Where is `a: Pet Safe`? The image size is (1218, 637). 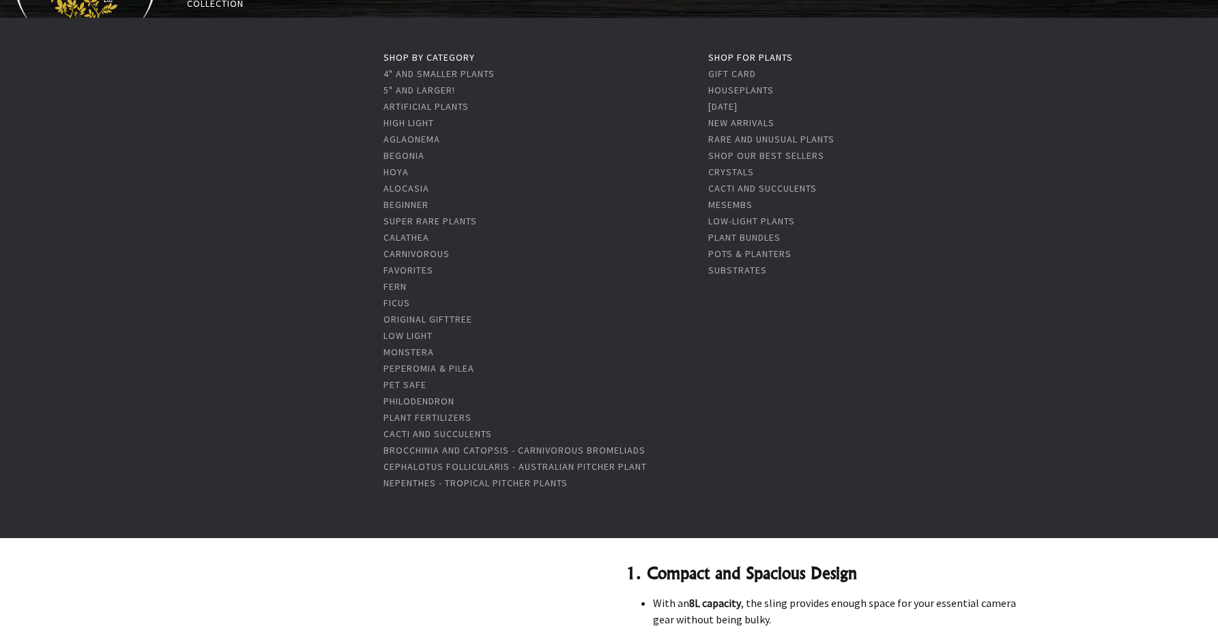 a: Pet Safe is located at coordinates (405, 385).